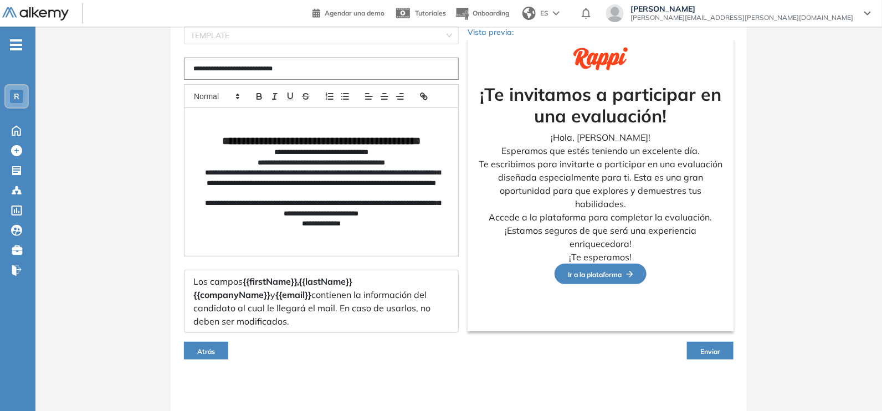 The width and height of the screenshot is (882, 411). Describe the element at coordinates (321, 301) in the screenshot. I see `div: Los campos y contienen la información del candidato al cual le llegará el mail. En caso de usarlo...` at that location.